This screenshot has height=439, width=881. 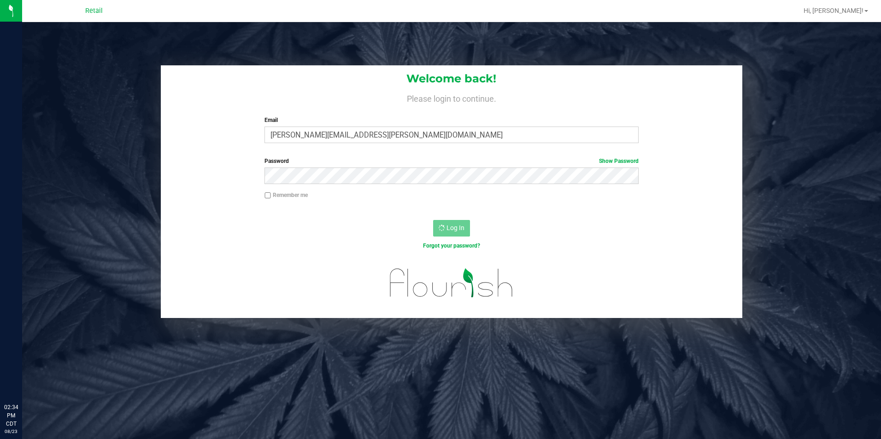 What do you see at coordinates (451, 228) in the screenshot?
I see `button: Log In` at bounding box center [451, 228].